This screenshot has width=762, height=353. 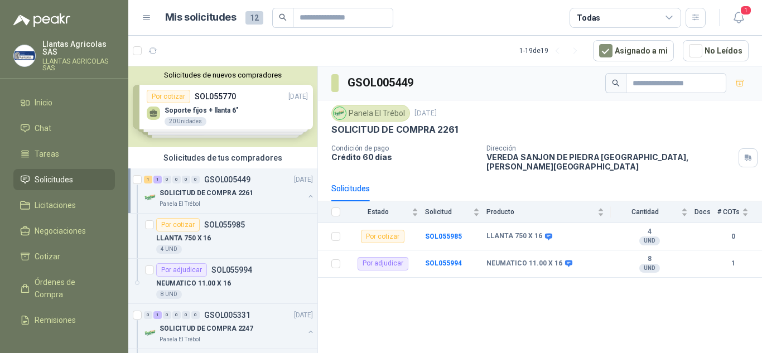 What do you see at coordinates (405, 157) in the screenshot?
I see `p: Crédito 60 días` at bounding box center [405, 157].